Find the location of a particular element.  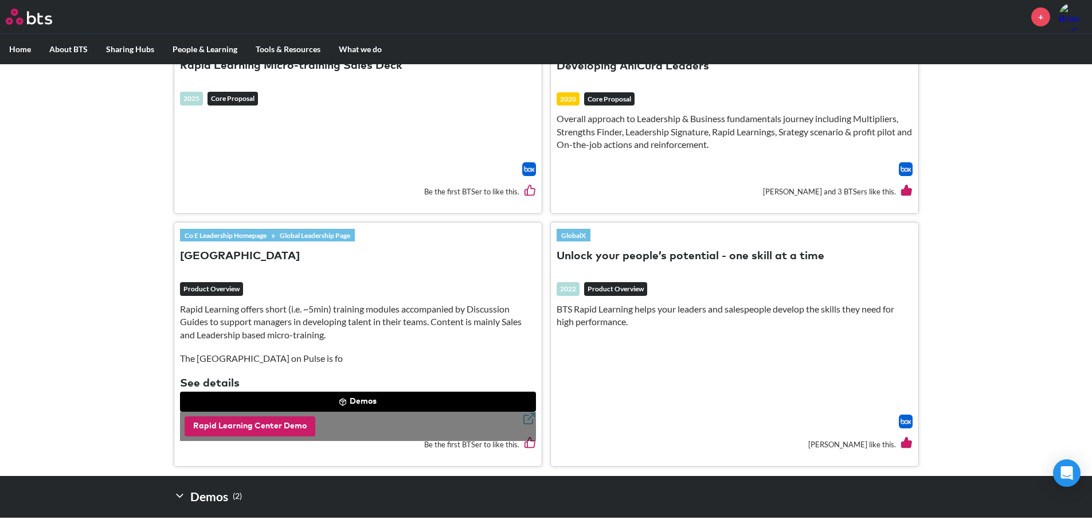

a: Global Leadership Page is located at coordinates (315, 235).